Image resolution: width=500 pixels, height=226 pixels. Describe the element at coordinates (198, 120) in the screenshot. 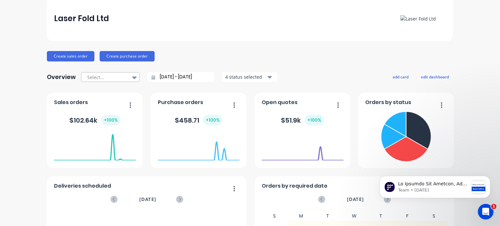

I see `div: $ 458.71` at that location.